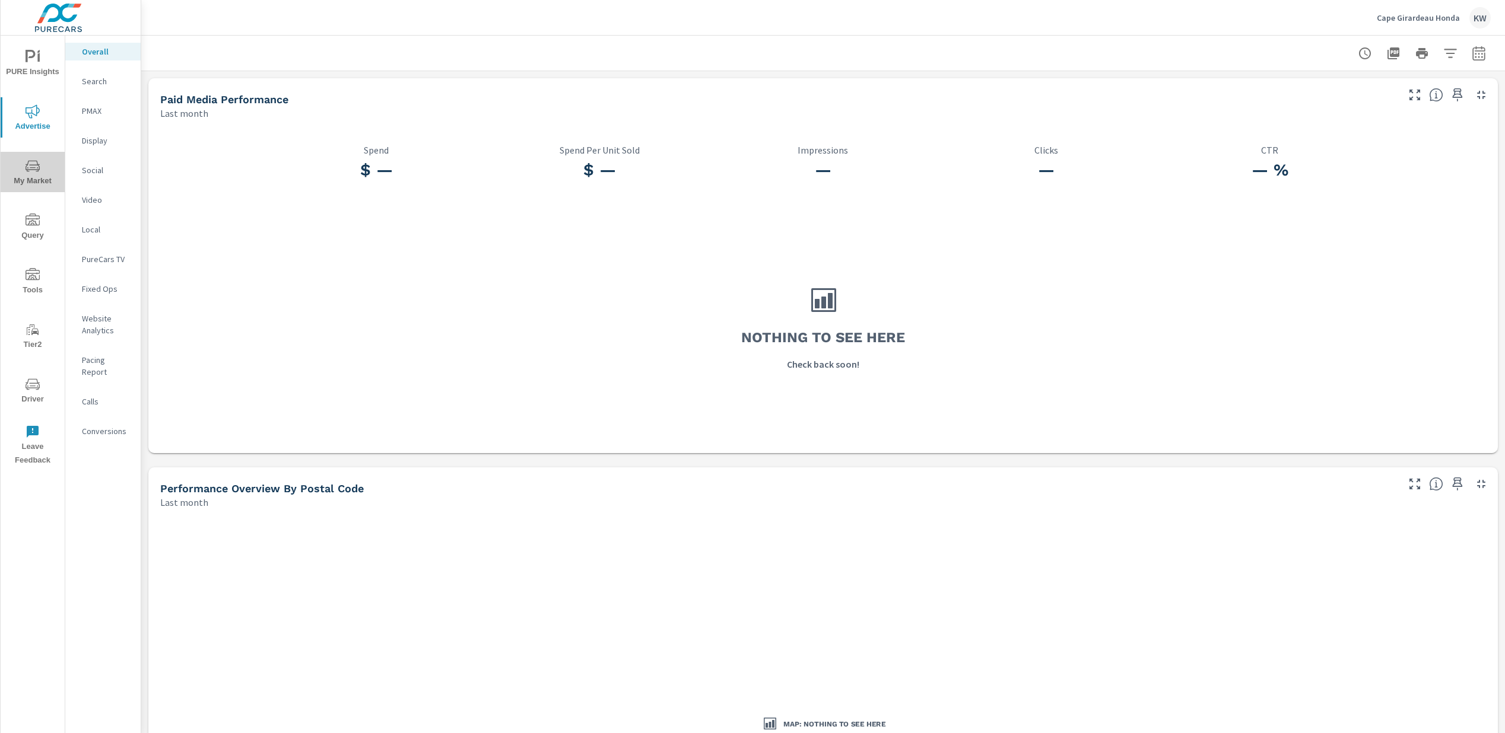  I want to click on span: Advertise, so click(33, 119).